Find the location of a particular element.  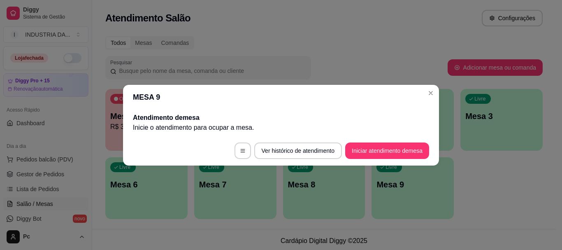

header: MESA 9 is located at coordinates (281, 97).